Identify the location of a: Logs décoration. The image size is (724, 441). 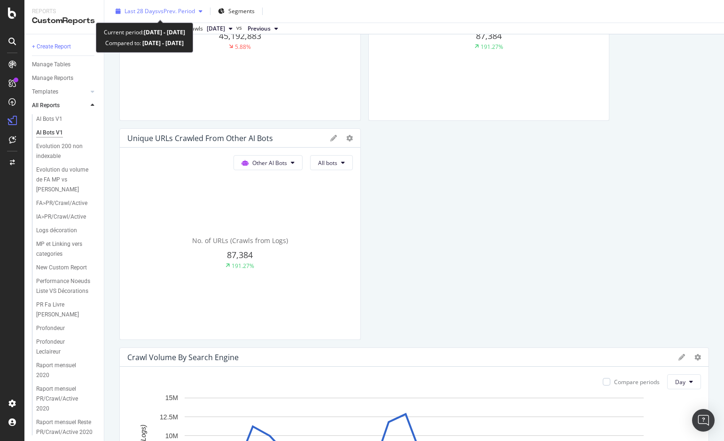
(67, 230).